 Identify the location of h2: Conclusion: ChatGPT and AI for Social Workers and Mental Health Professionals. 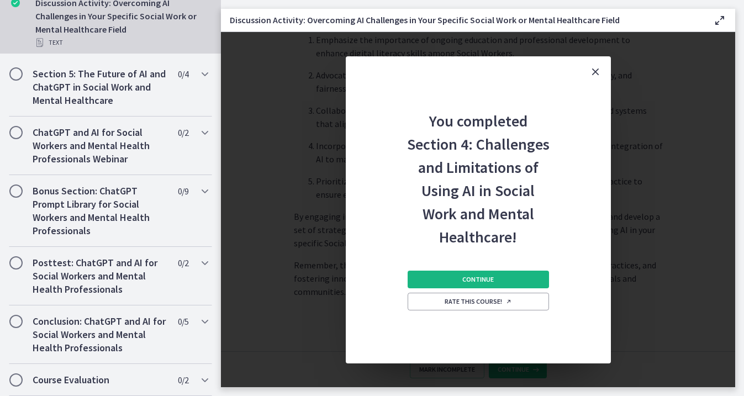
(100, 335).